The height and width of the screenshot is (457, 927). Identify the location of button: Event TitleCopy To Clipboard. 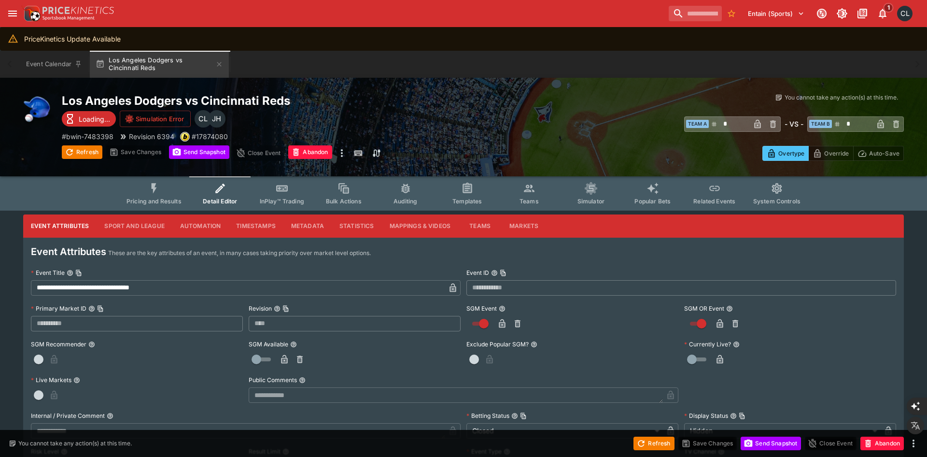
(70, 273).